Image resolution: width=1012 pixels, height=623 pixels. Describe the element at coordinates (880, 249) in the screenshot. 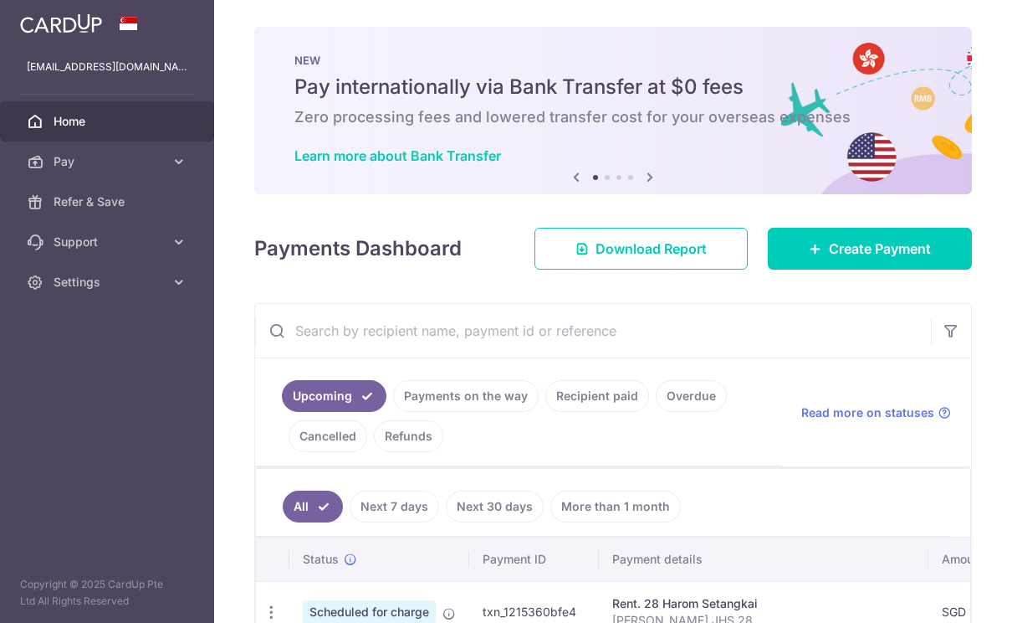

I see `span: Create Payment` at that location.